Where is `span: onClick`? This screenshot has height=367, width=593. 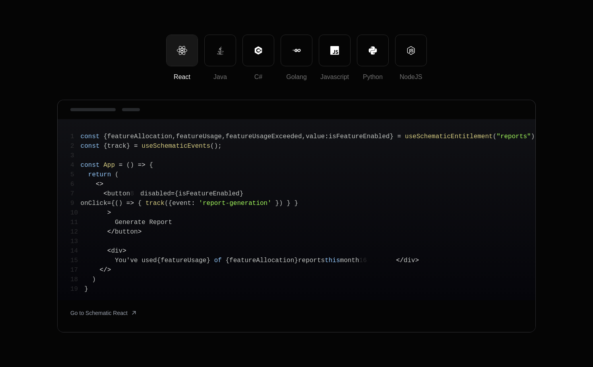 span: onClick is located at coordinates (94, 204).